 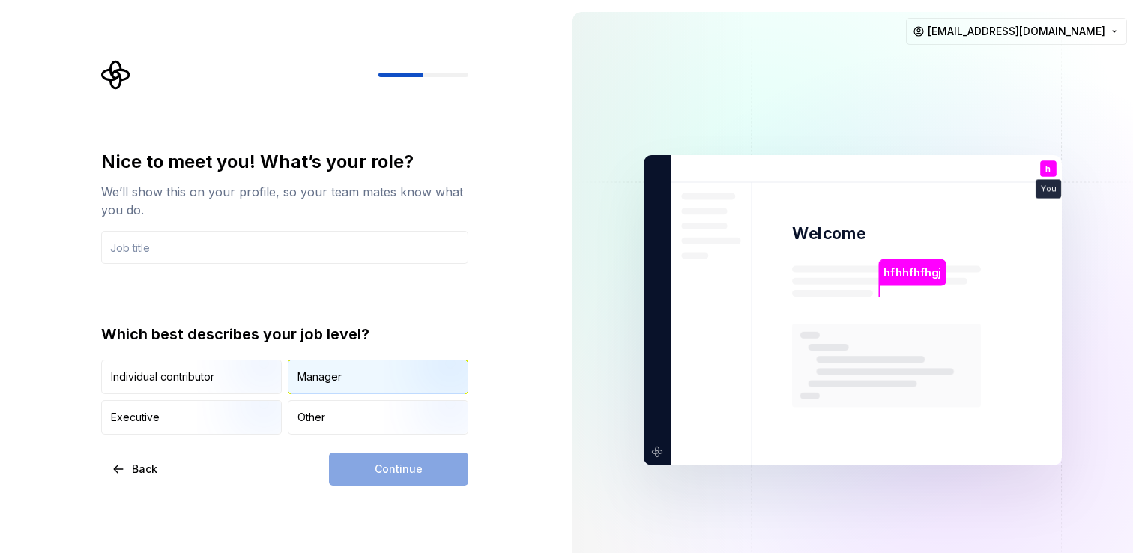 I want to click on p: You, so click(x=1049, y=189).